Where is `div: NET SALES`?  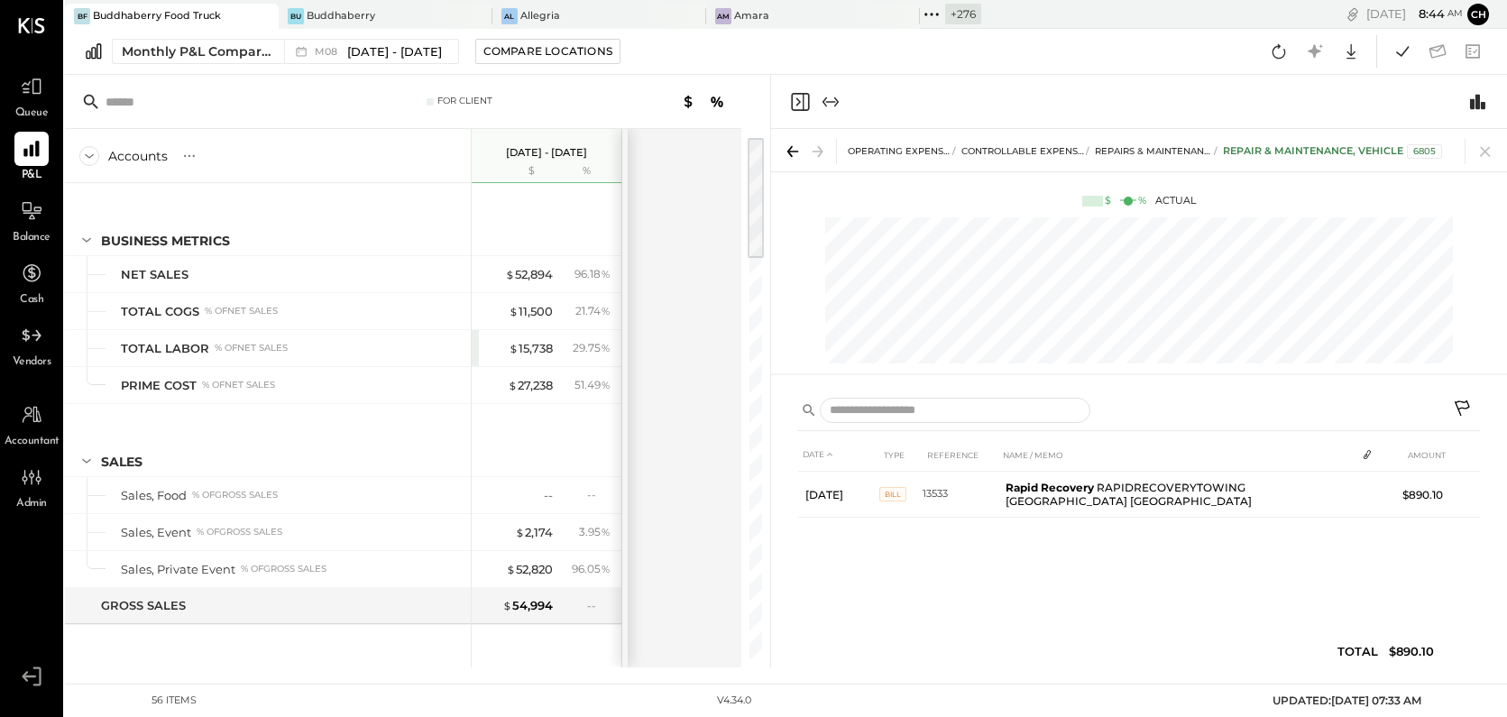
div: NET SALES is located at coordinates (154, 274).